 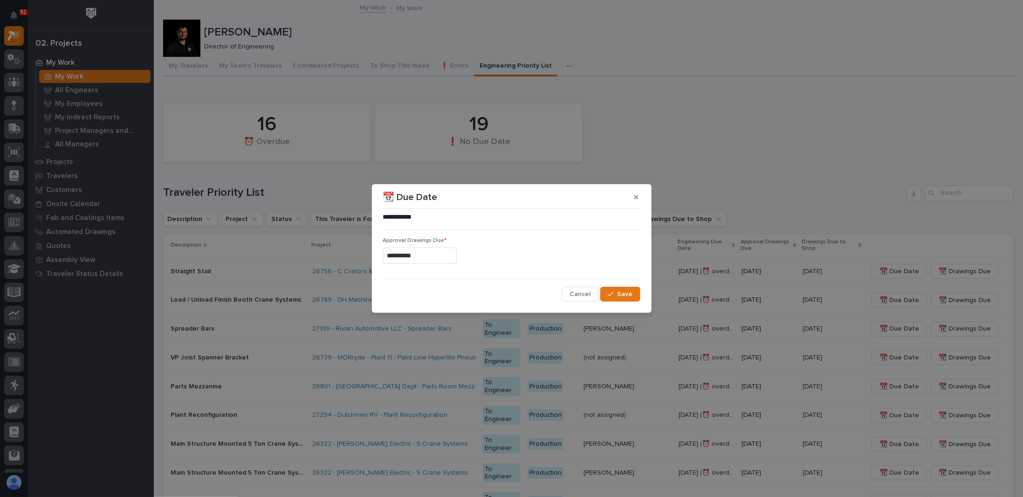 What do you see at coordinates (415, 241) in the screenshot?
I see `span: Approval Drawings Due` at bounding box center [415, 241].